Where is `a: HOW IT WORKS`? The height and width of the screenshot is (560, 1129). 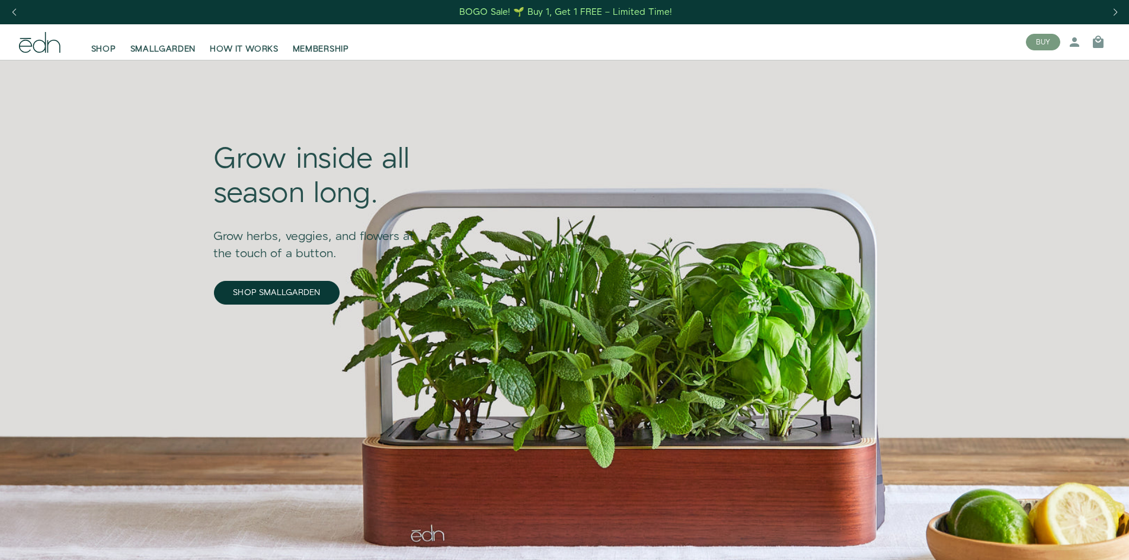
a: HOW IT WORKS is located at coordinates (244, 42).